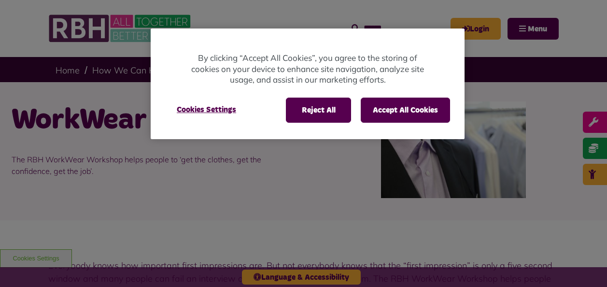 Image resolution: width=607 pixels, height=287 pixels. Describe the element at coordinates (308, 69) in the screenshot. I see `p: By clicking “Accept All Cookies”, you agree to the storing of cookies on your device to enhance s...` at that location.